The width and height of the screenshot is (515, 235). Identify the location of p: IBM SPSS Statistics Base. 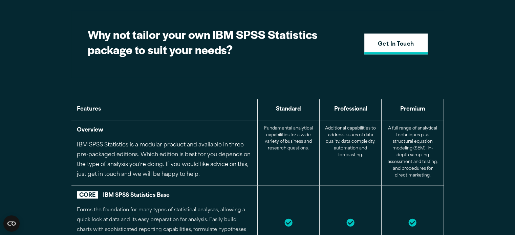
(164, 196).